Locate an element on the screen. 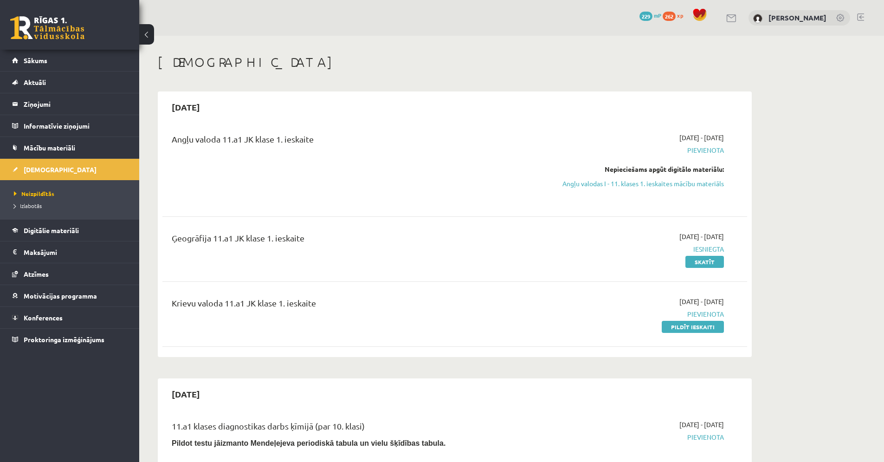  div: 11.a1 klases diagnostikas darbs ķīmijā (par 10. klasi) is located at coordinates (353, 428).